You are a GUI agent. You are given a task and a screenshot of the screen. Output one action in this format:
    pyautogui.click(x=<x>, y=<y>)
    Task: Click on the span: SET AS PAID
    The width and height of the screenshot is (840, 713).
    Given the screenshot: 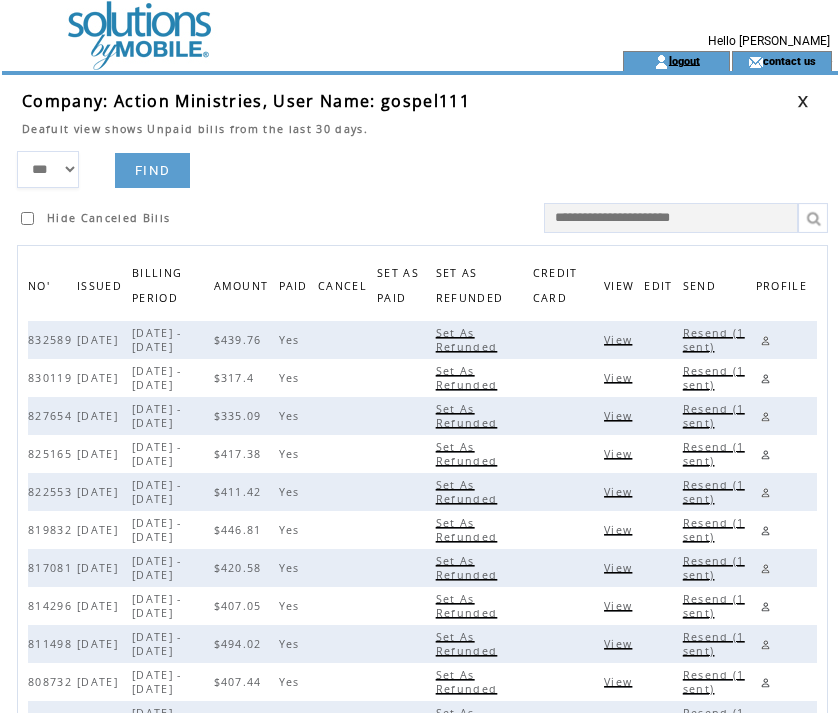 What is the action you would take?
    pyautogui.click(x=398, y=288)
    